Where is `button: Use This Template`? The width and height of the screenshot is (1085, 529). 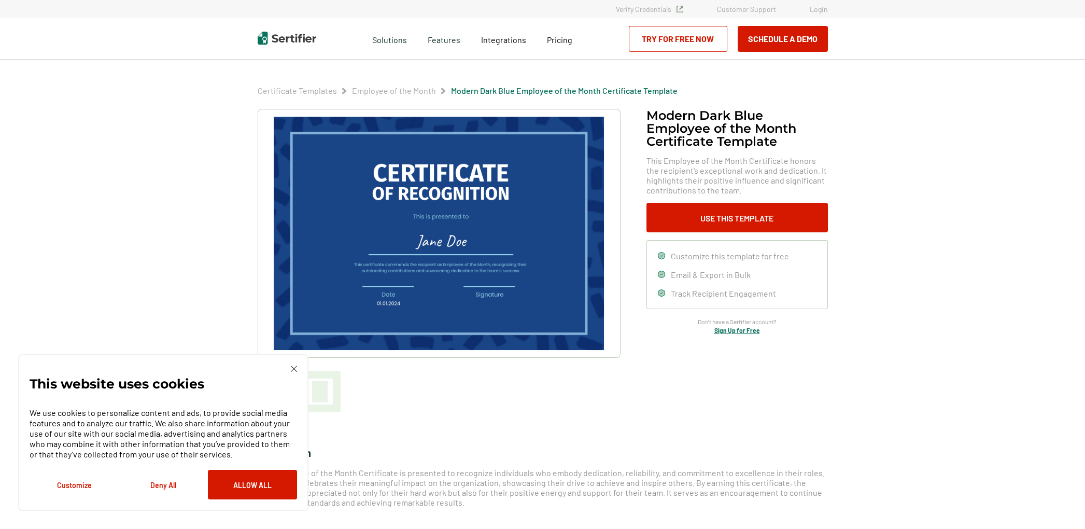 button: Use This Template is located at coordinates (737, 217).